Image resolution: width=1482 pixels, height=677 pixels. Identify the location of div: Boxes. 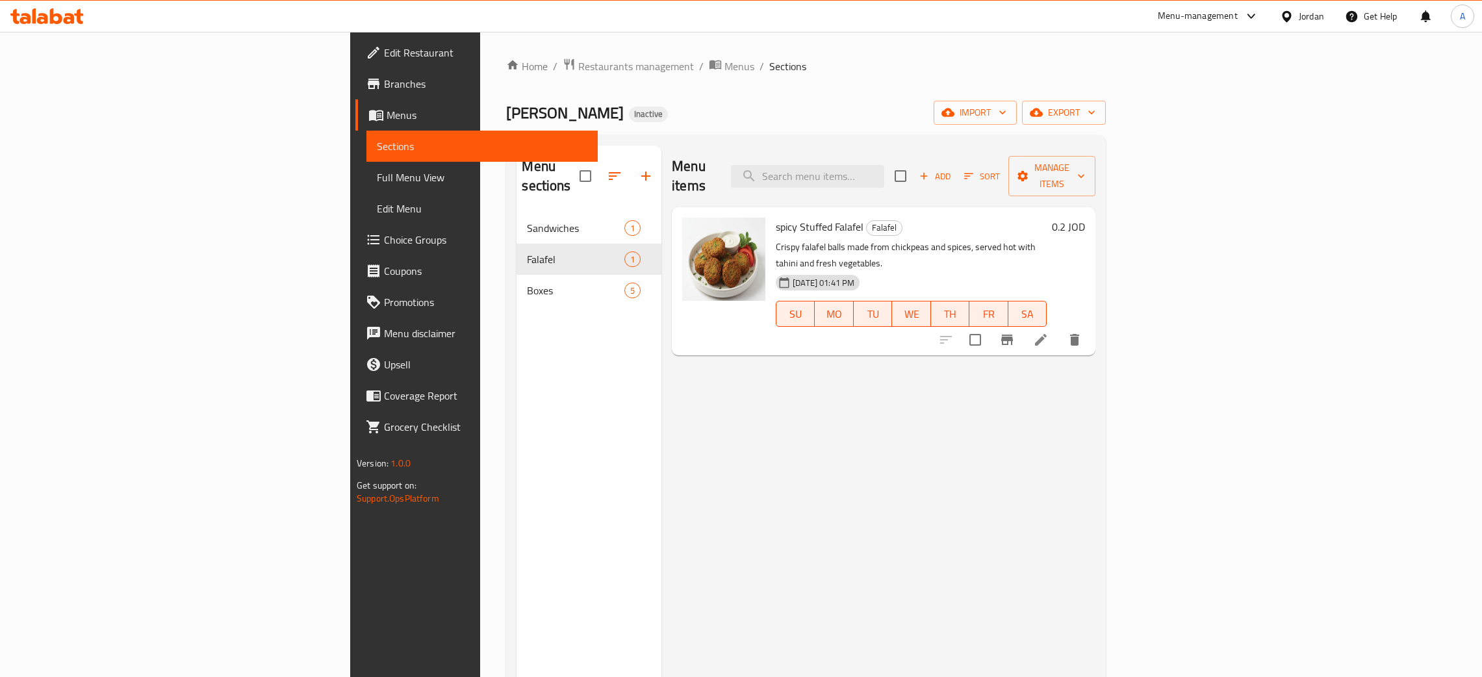
(576, 290).